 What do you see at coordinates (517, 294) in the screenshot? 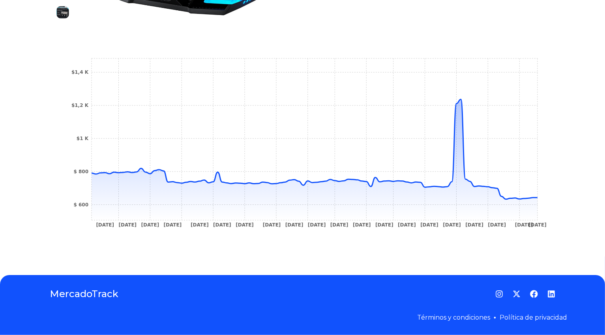
I see `a: Twitter` at bounding box center [517, 294].